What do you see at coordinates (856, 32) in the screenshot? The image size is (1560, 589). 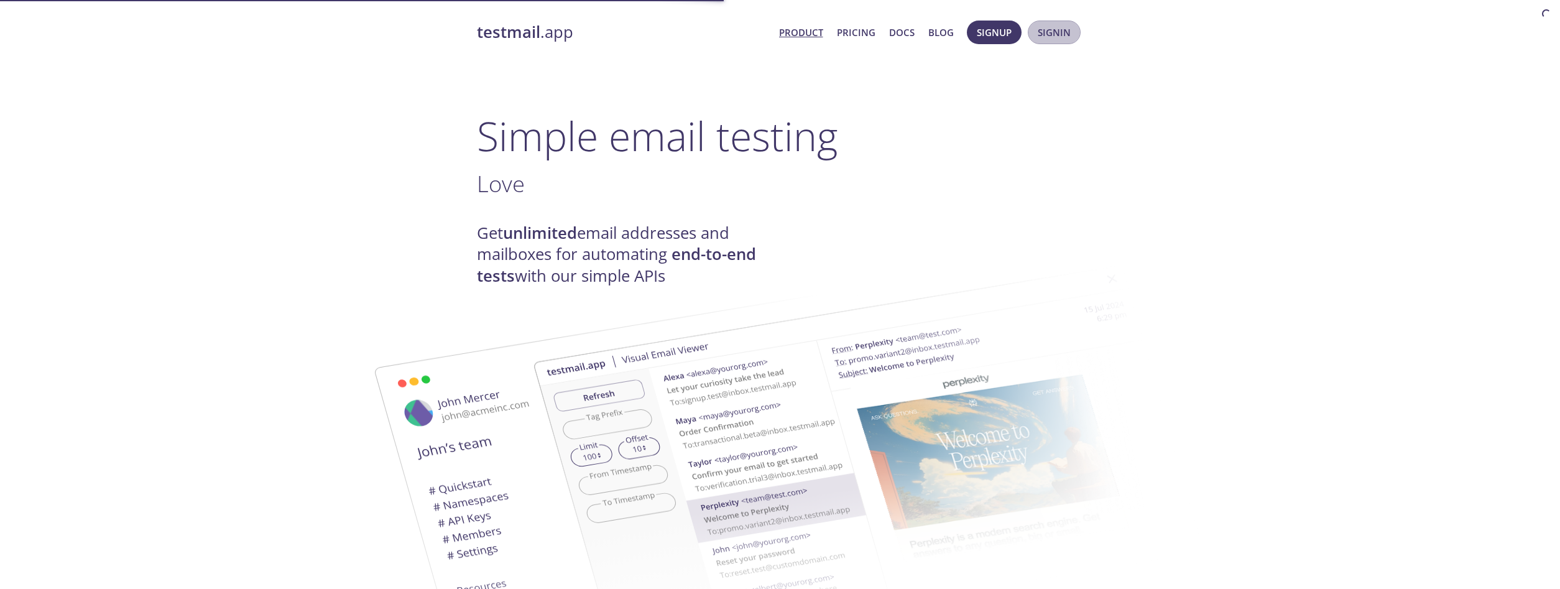 I see `a: Pricing` at bounding box center [856, 32].